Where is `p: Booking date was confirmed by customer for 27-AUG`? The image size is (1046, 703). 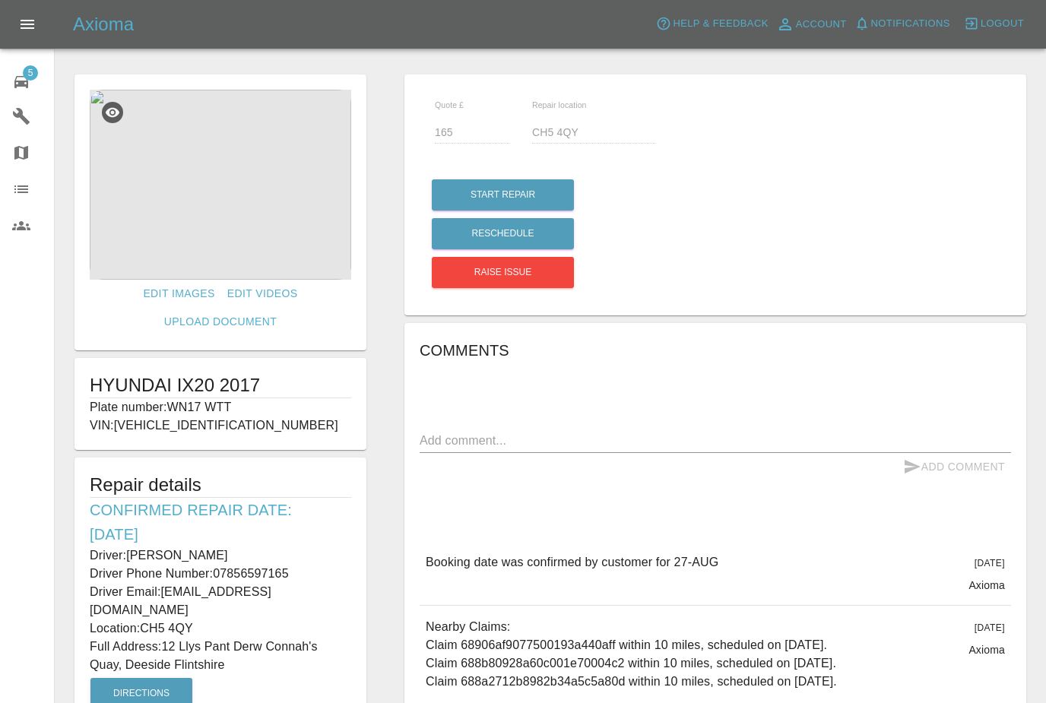 p: Booking date was confirmed by customer for 27-AUG is located at coordinates (572, 563).